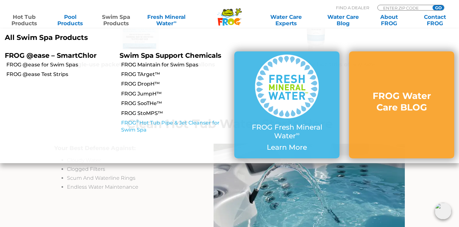 The image size is (459, 227). I want to click on a: ContactFROG, so click(435, 20).